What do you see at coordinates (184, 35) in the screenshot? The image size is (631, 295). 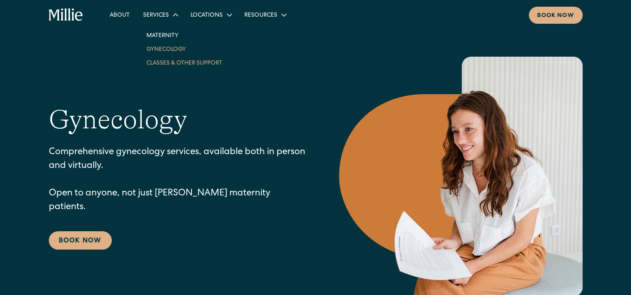 I see `a: Maternity` at bounding box center [184, 35].